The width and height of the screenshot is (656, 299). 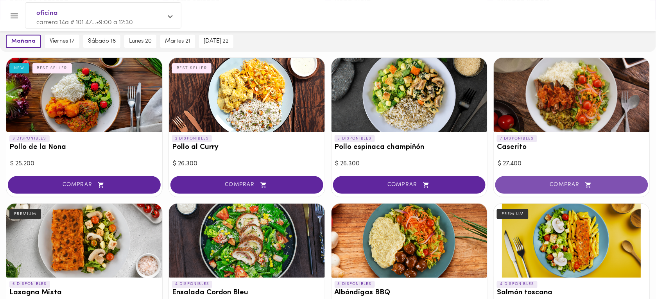 I want to click on h3: Salmón toscana, so click(x=572, y=293).